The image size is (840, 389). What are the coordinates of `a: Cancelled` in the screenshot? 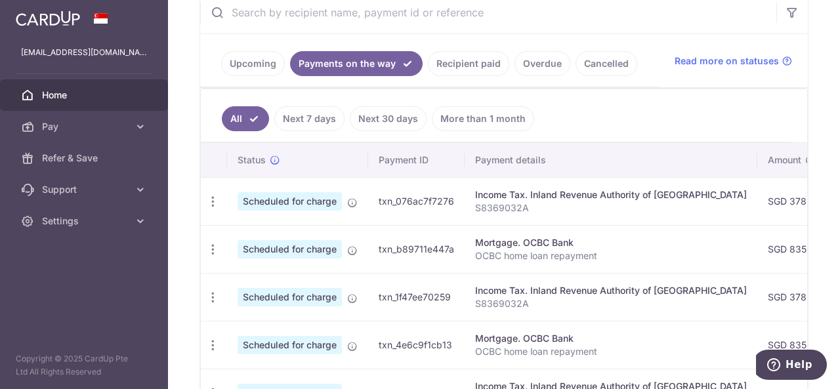 It's located at (606, 64).